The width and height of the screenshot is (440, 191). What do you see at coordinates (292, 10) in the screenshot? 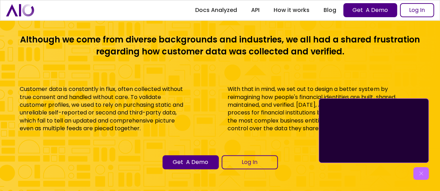
I see `a: How it works` at bounding box center [292, 10].